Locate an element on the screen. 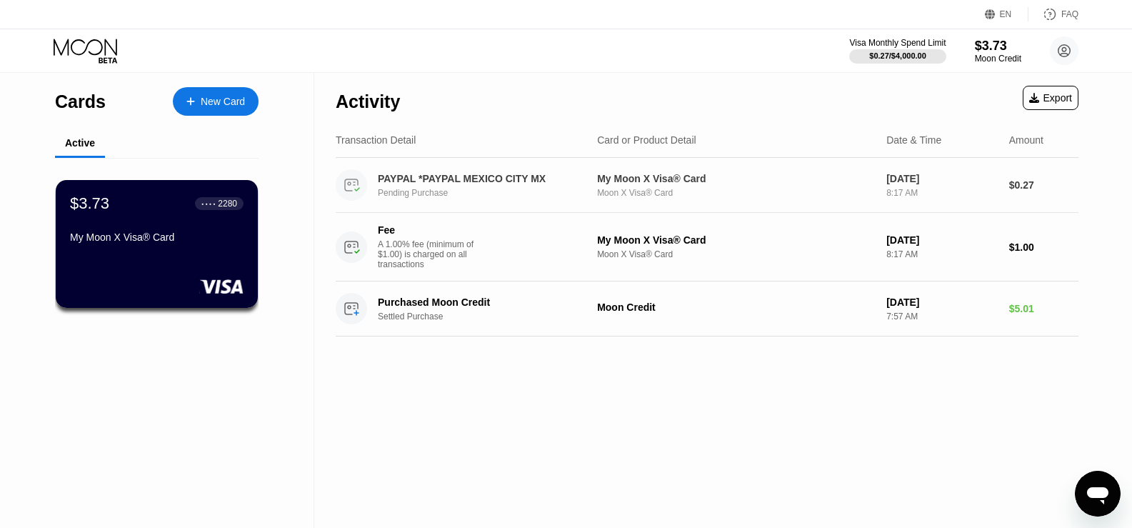  div: $5.01 is located at coordinates (1043, 308).